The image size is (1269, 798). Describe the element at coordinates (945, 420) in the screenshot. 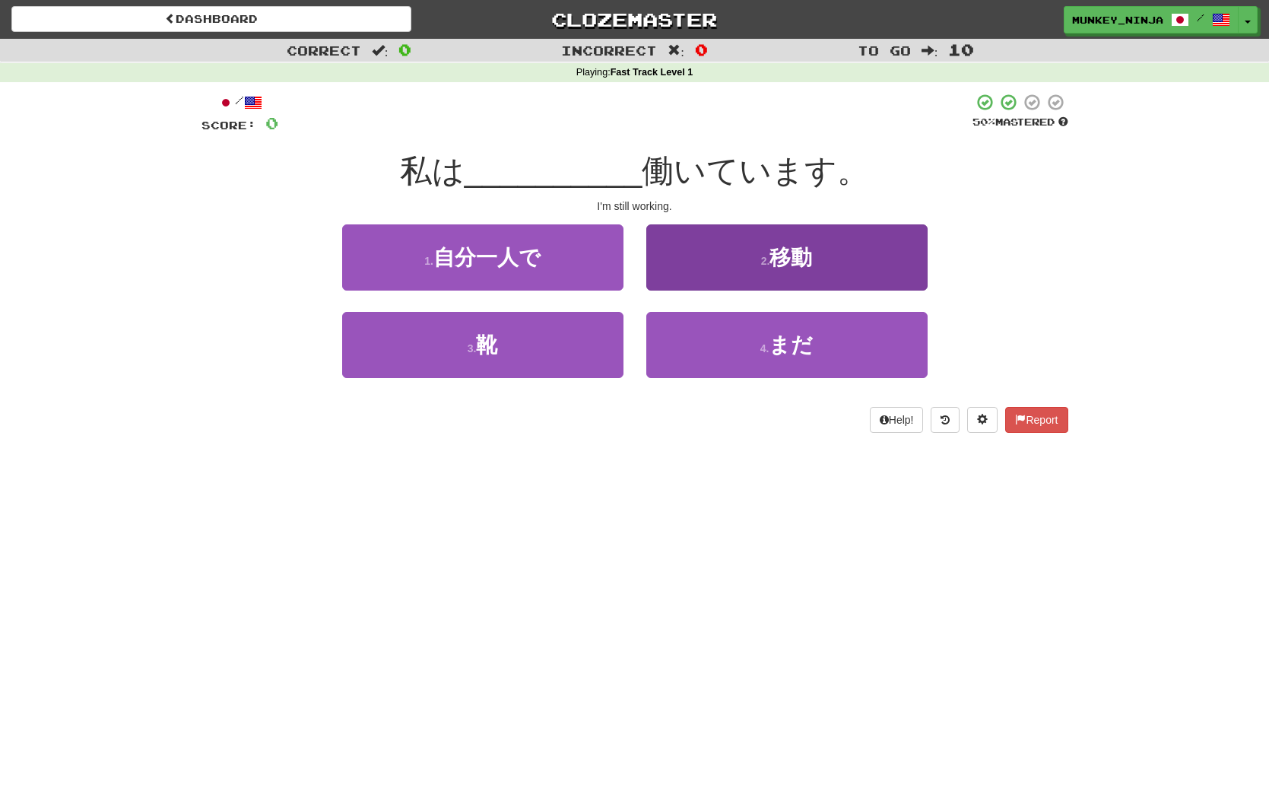

I see `button: Round history (alt+y)` at that location.